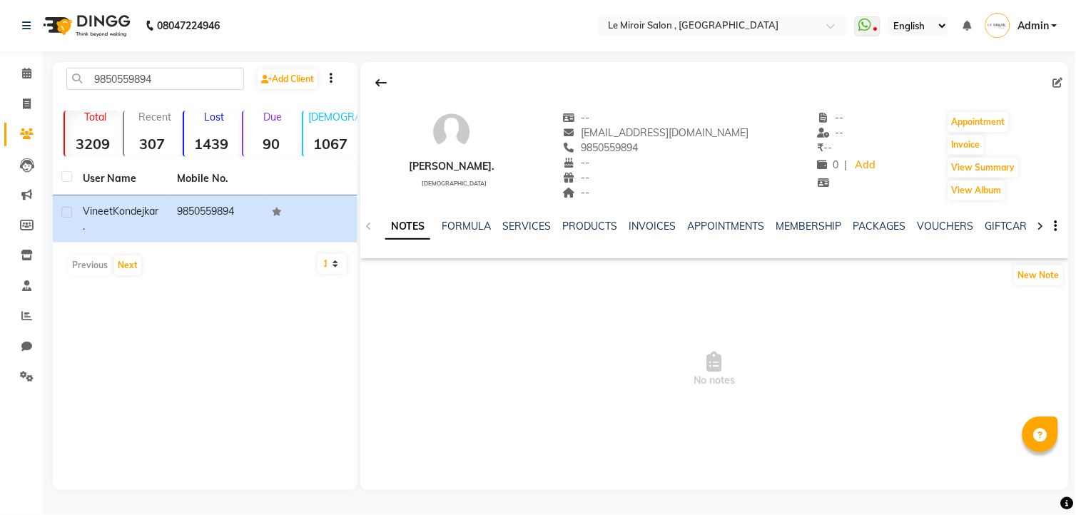 Image resolution: width=1076 pixels, height=515 pixels. Describe the element at coordinates (155, 78) in the screenshot. I see `input: Search by Name/Mobile/Email/Code` at that location.